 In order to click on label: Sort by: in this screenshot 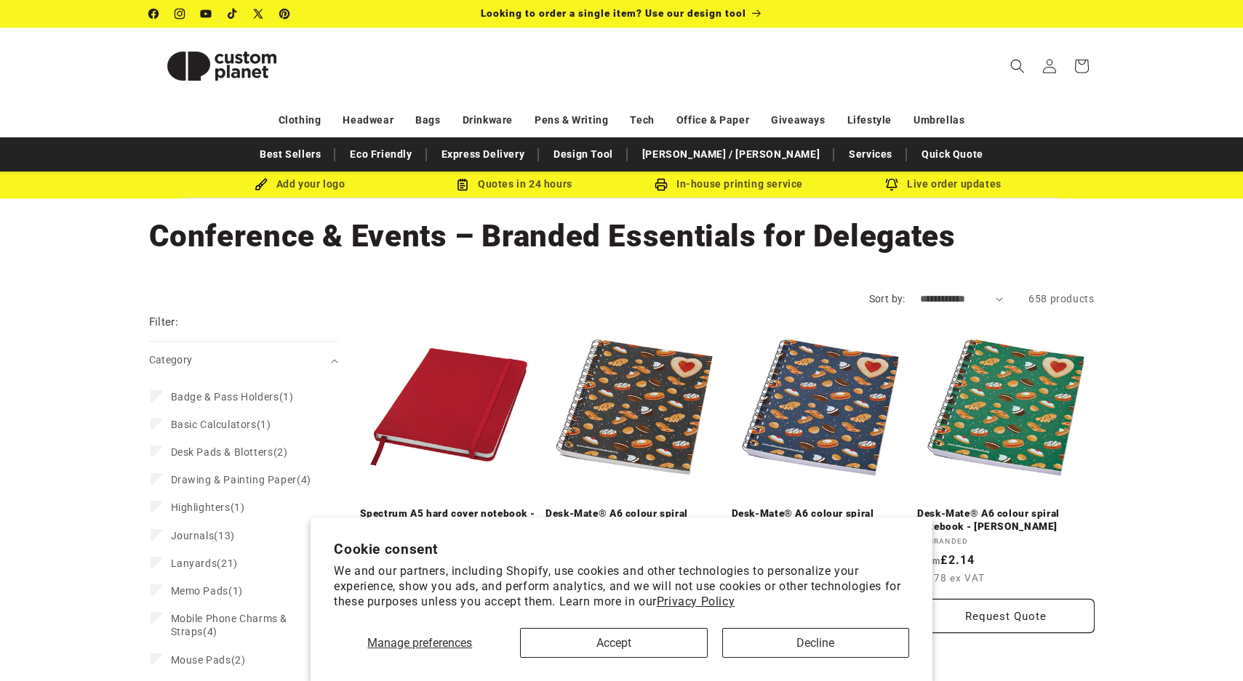, I will do `click(887, 299)`.